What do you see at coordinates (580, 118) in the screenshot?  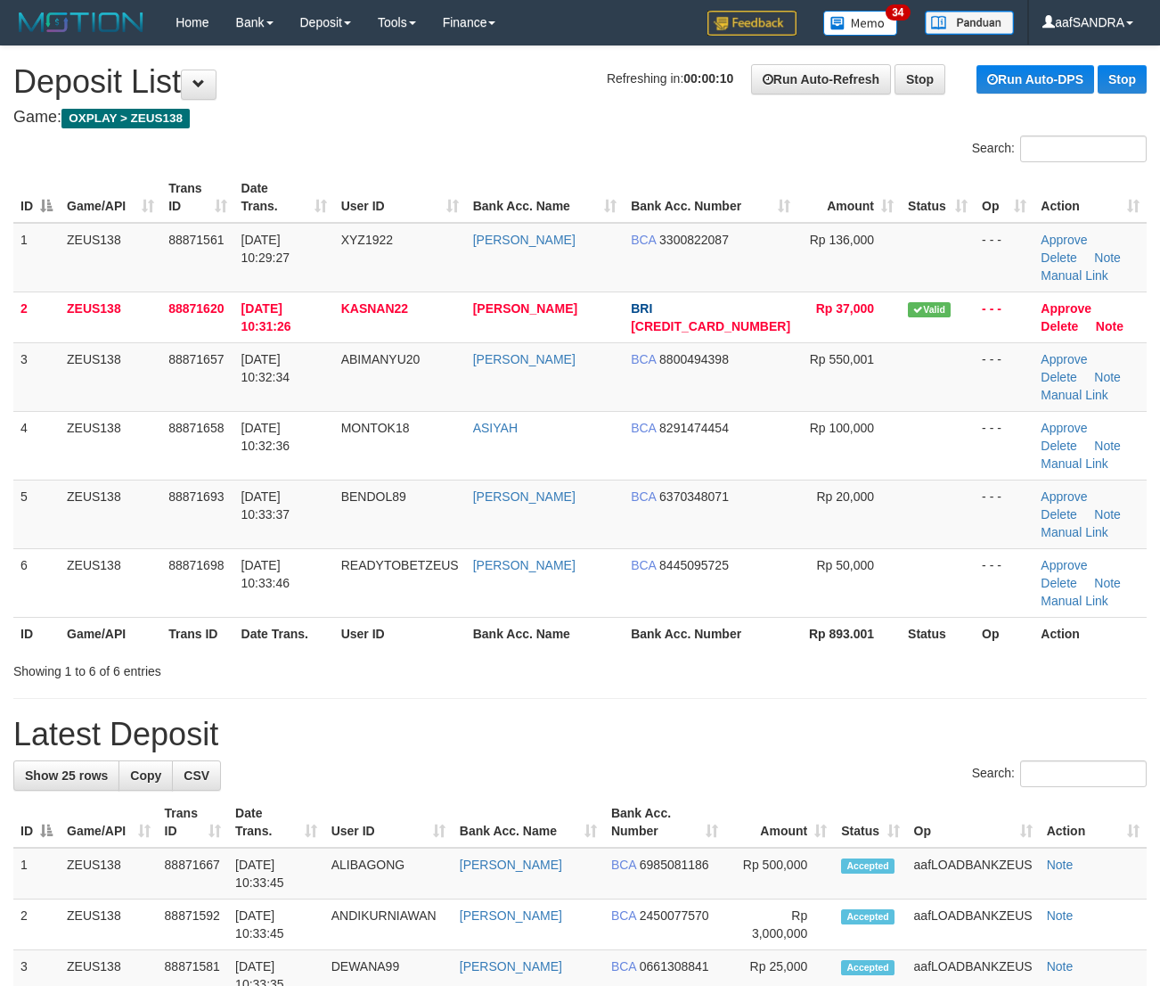 I see `h4: Game:` at bounding box center [580, 118].